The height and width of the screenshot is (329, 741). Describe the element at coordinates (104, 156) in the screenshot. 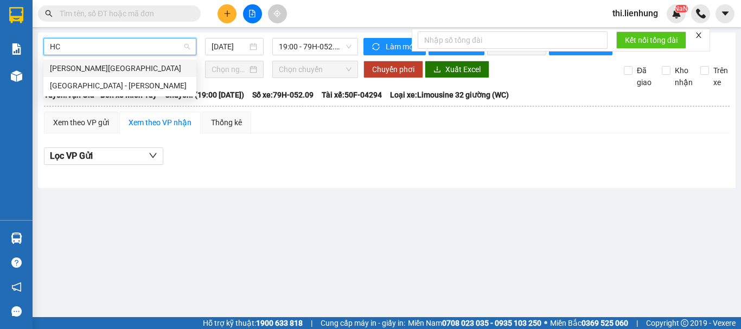

I see `button: Lọc VP Gửi` at that location.